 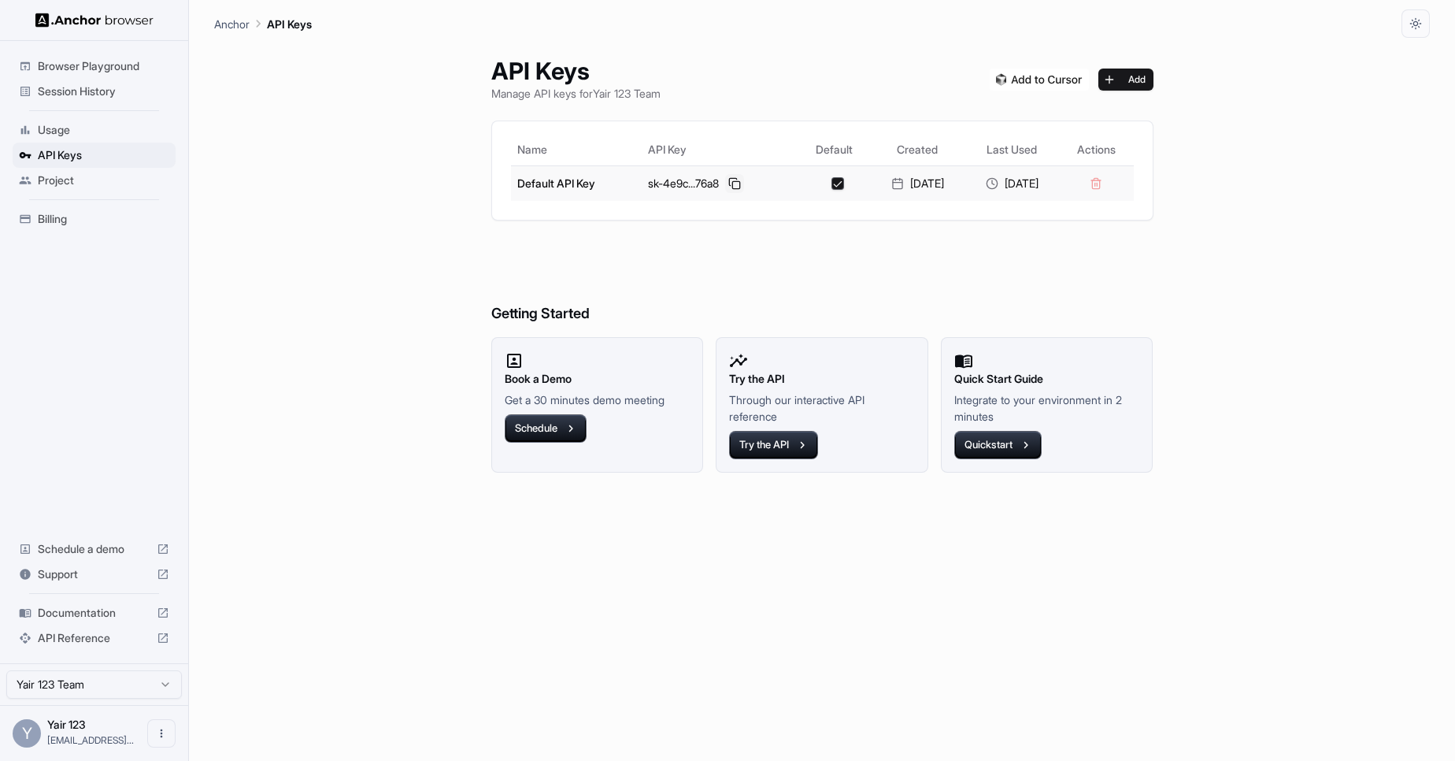 What do you see at coordinates (94, 66) in the screenshot?
I see `div: Browser Playground` at bounding box center [94, 66].